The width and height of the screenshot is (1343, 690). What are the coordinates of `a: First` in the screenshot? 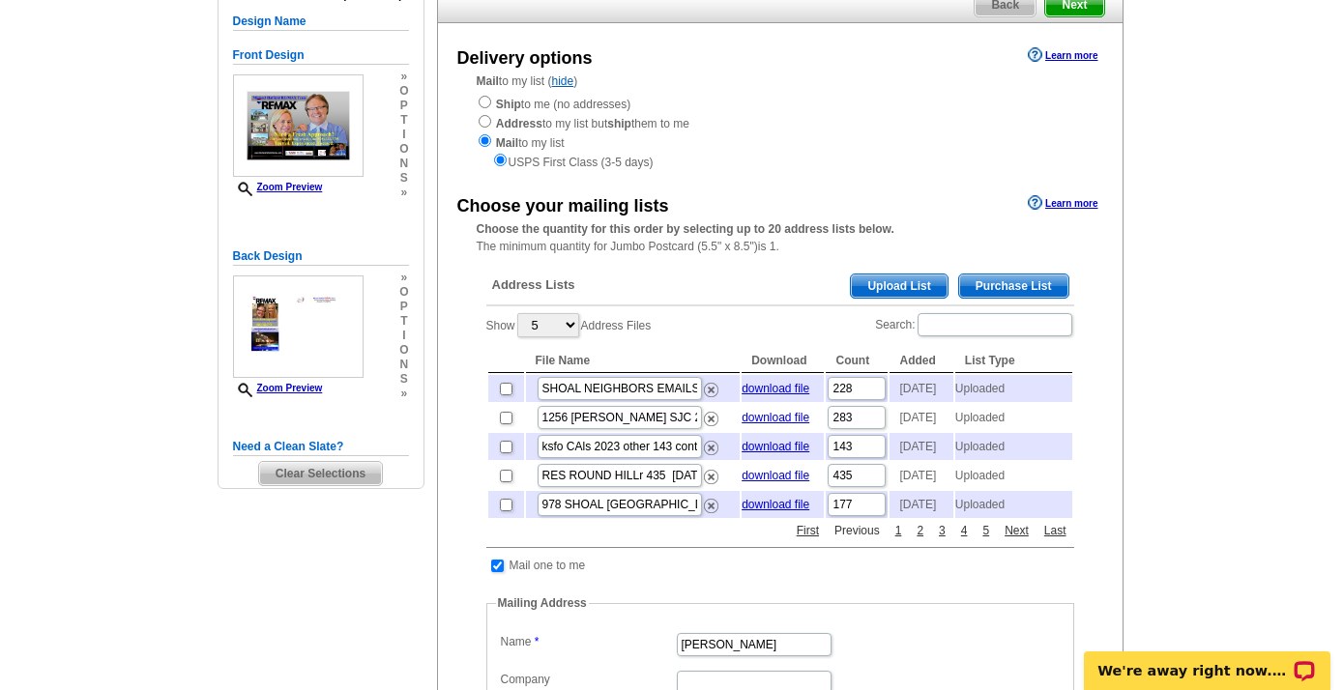 It's located at (807, 531).